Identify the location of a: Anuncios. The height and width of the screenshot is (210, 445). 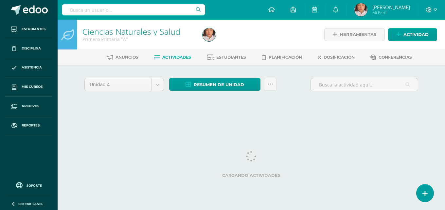
(122, 57).